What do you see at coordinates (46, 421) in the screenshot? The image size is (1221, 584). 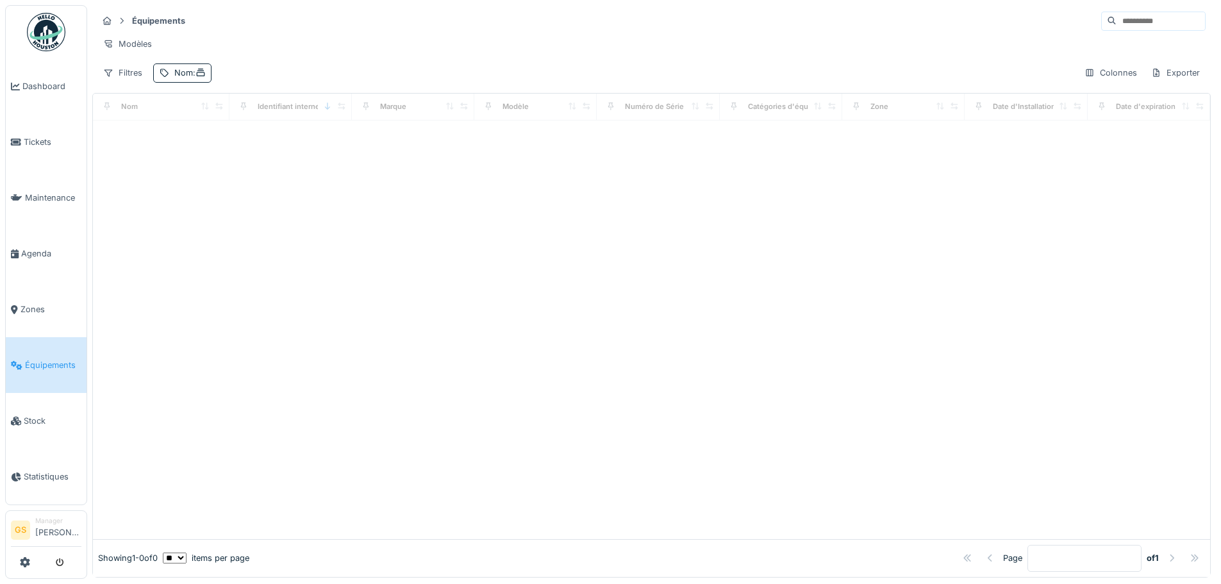 I see `a: Stock` at bounding box center [46, 421].